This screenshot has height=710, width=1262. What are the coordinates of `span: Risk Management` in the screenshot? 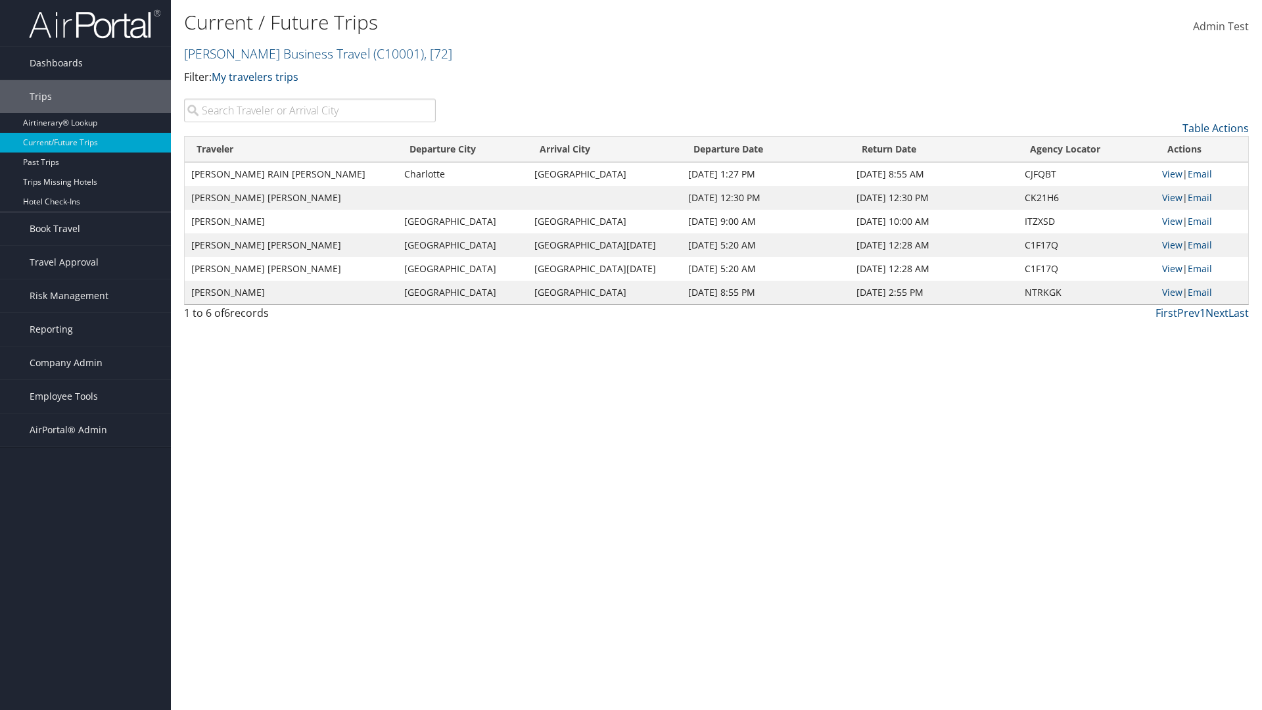 It's located at (69, 296).